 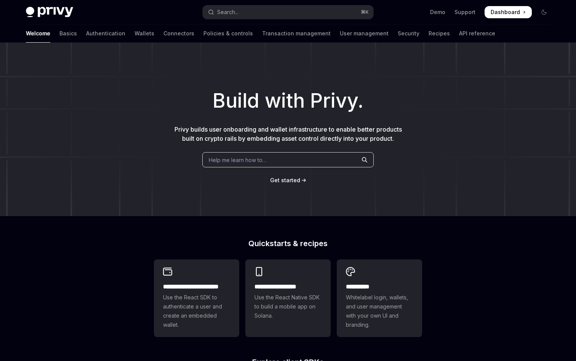 What do you see at coordinates (68, 33) in the screenshot?
I see `a: Basics` at bounding box center [68, 33].